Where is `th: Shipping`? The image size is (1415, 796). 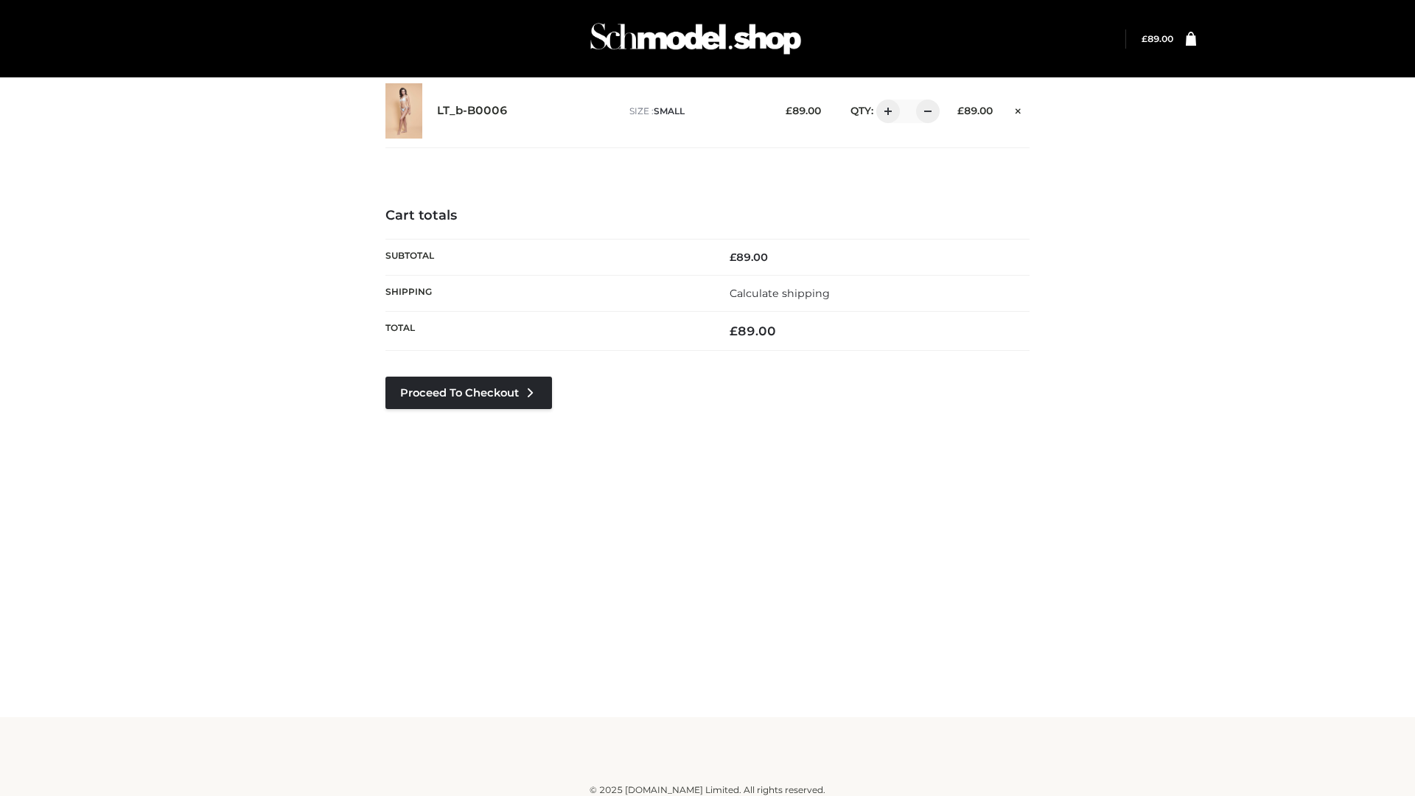 th: Shipping is located at coordinates (546, 293).